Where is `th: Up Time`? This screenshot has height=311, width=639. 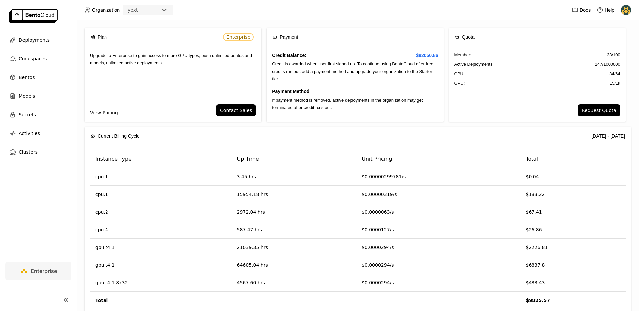 th: Up Time is located at coordinates (294, 159).